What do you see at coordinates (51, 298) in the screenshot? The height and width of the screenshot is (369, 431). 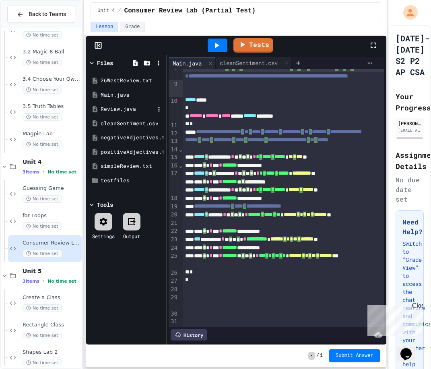 I see `span: Create a Class` at bounding box center [51, 298].